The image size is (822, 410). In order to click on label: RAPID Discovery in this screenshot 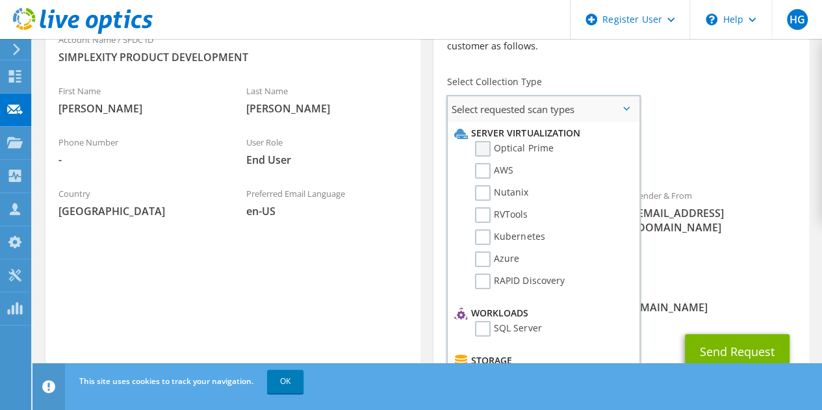, I will do `click(519, 281)`.